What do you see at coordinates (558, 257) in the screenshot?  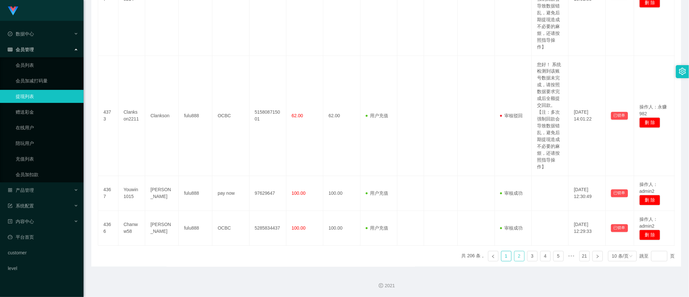 I see `li: 5` at bounding box center [558, 257].